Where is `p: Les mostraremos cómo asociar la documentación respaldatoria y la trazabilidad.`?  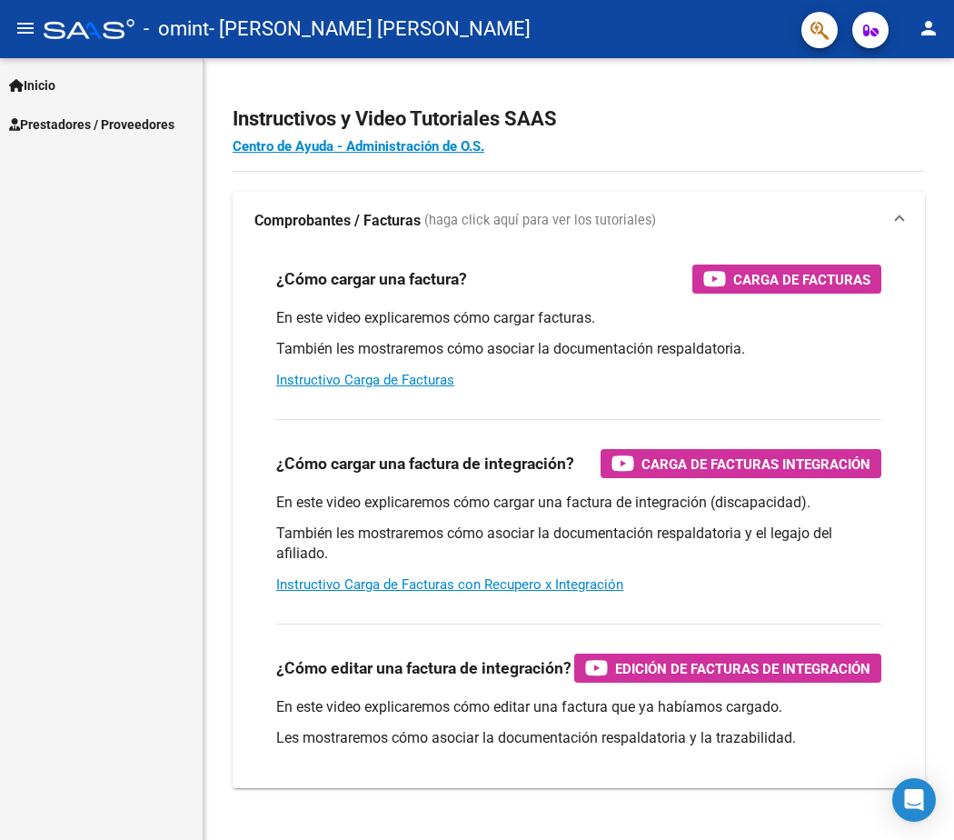
p: Les mostraremos cómo asociar la documentación respaldatoria y la trazabilidad. is located at coordinates (579, 738).